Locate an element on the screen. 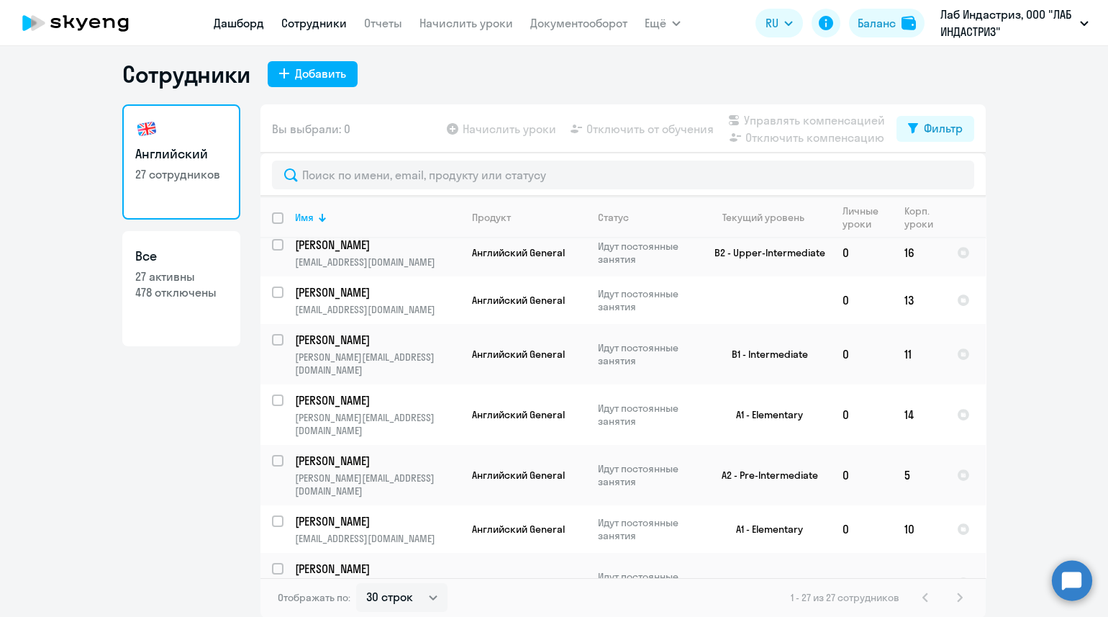 This screenshot has height=617, width=1108. td: 14 is located at coordinates (919, 415).